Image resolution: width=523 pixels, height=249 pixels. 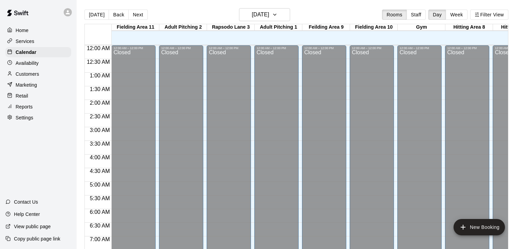 I want to click on button: Back, so click(x=119, y=15).